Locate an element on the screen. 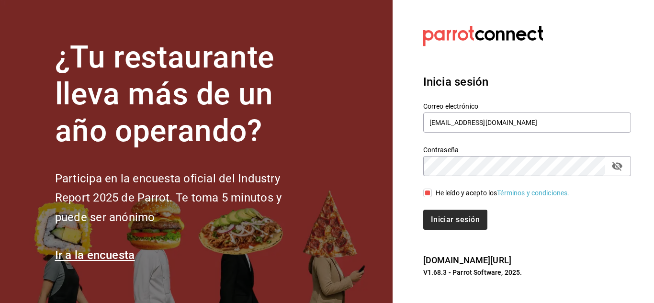 Image resolution: width=654 pixels, height=303 pixels. label: Contraseña is located at coordinates (527, 150).